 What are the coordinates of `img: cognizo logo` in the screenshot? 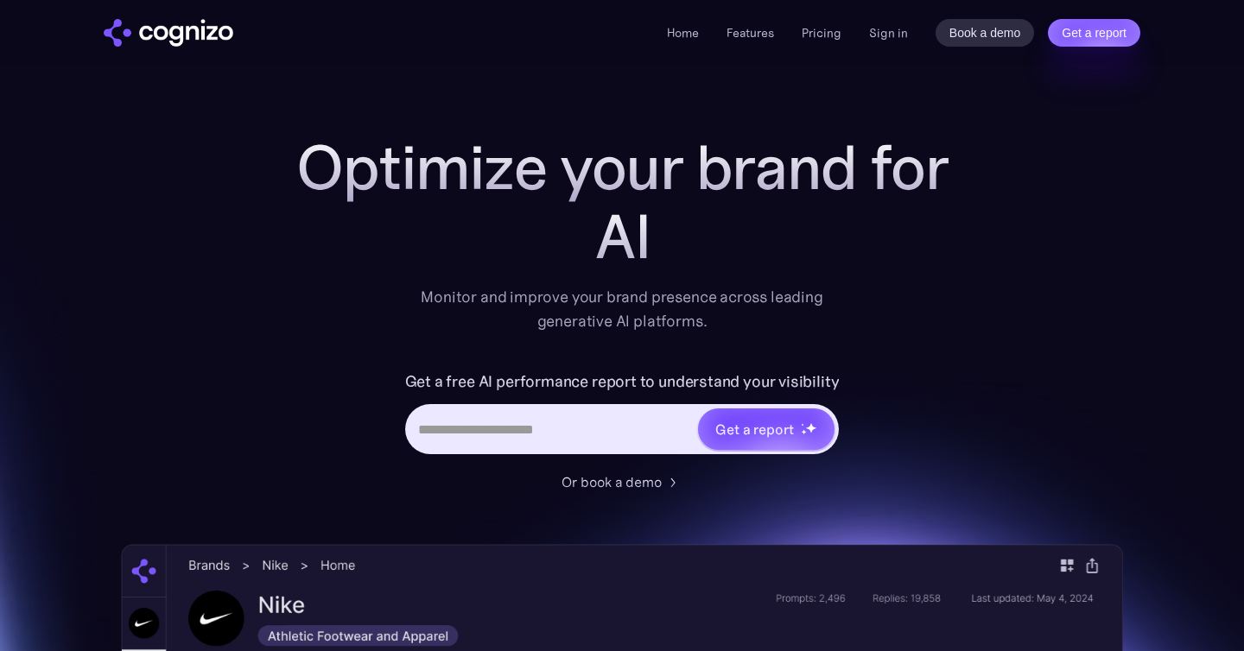 It's located at (168, 33).